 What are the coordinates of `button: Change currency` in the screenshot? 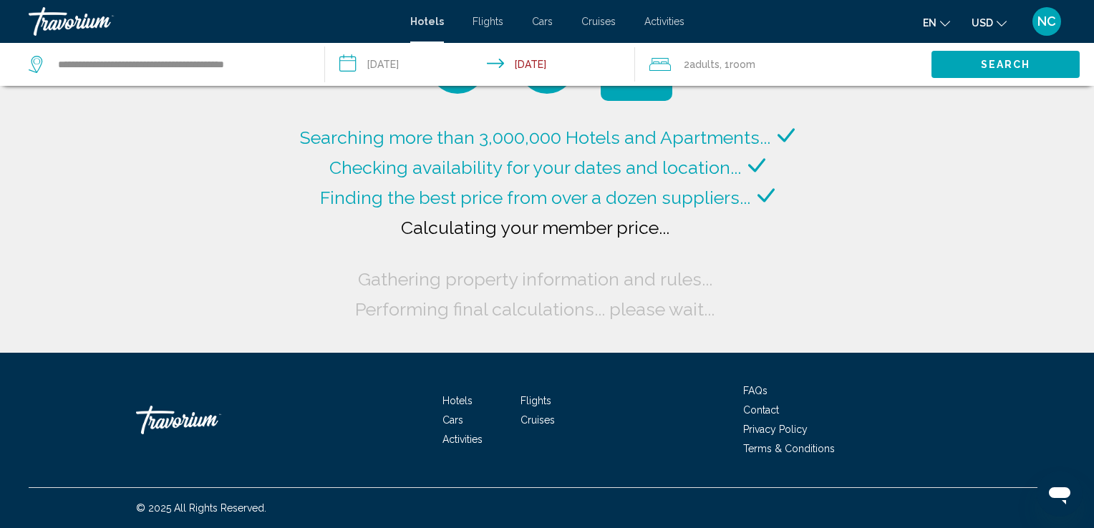 It's located at (988, 22).